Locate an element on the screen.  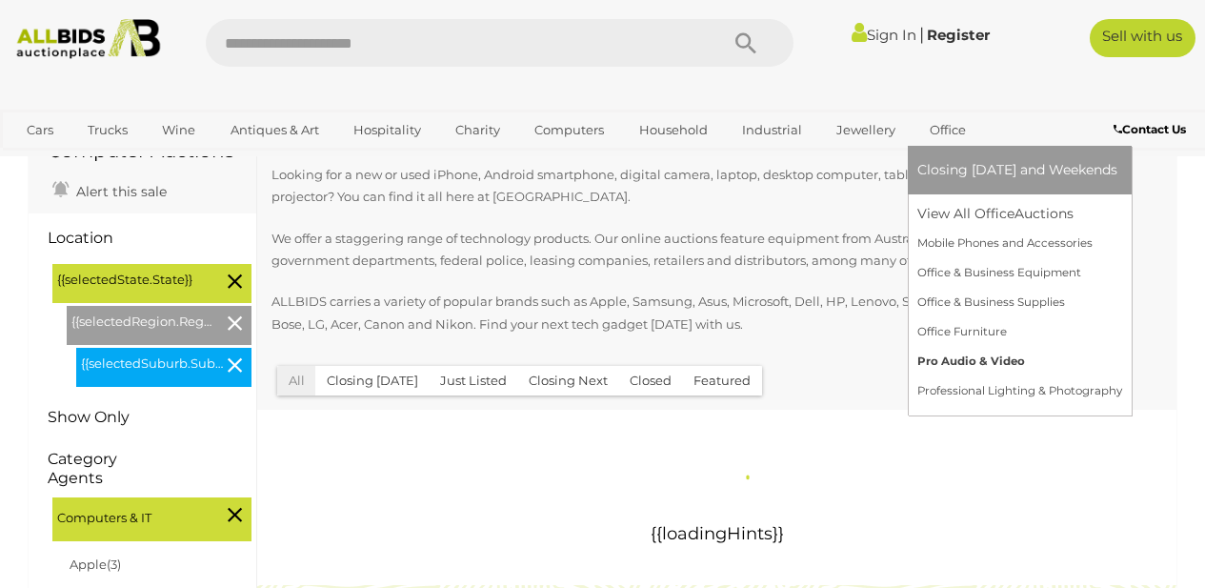
a: Sports is located at coordinates (46, 161).